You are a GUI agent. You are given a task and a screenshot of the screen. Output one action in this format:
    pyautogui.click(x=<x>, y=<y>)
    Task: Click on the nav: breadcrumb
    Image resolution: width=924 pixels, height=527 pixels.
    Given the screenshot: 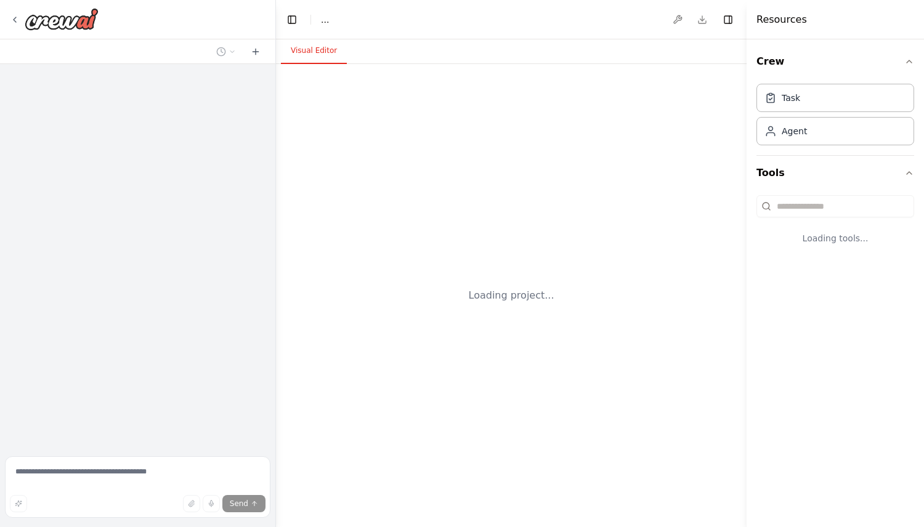 What is the action you would take?
    pyautogui.click(x=325, y=20)
    